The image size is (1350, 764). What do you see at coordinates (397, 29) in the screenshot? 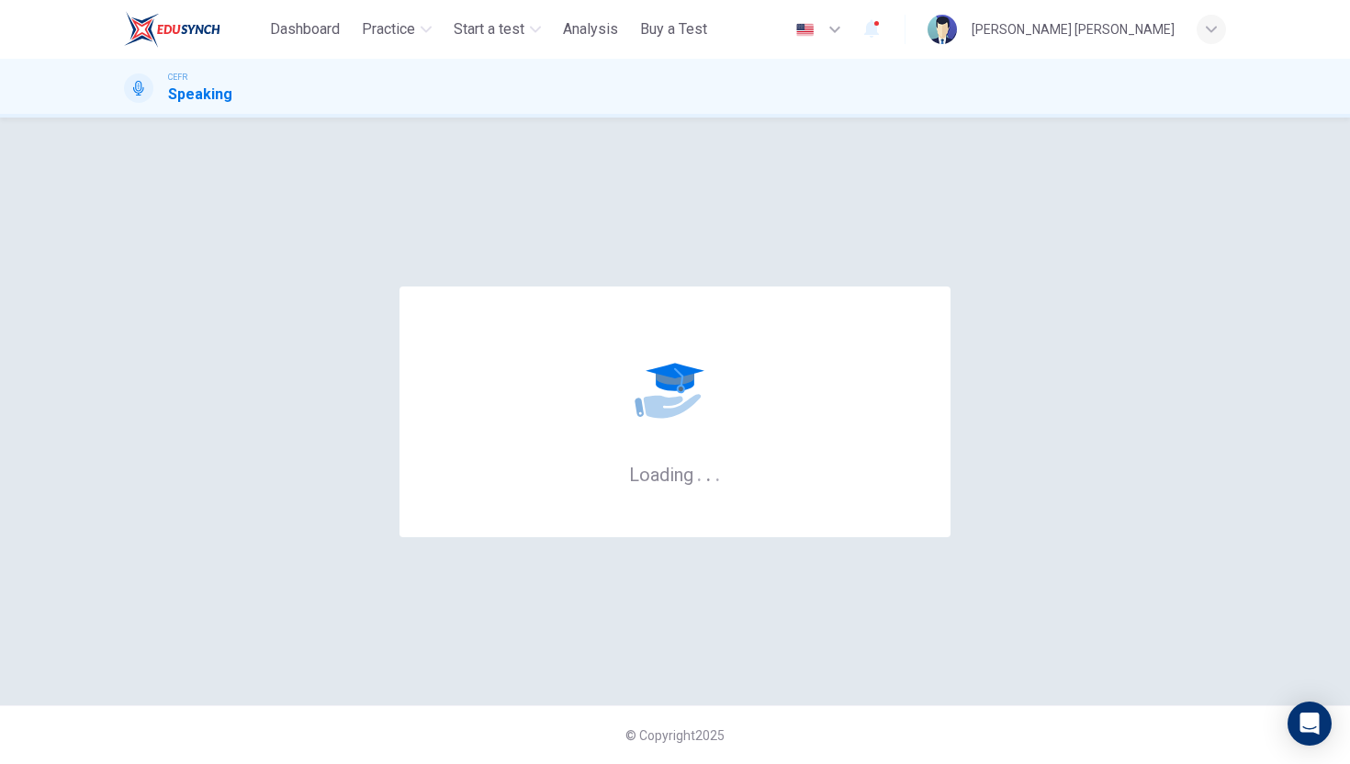
I see `button: Practice` at bounding box center [397, 29].